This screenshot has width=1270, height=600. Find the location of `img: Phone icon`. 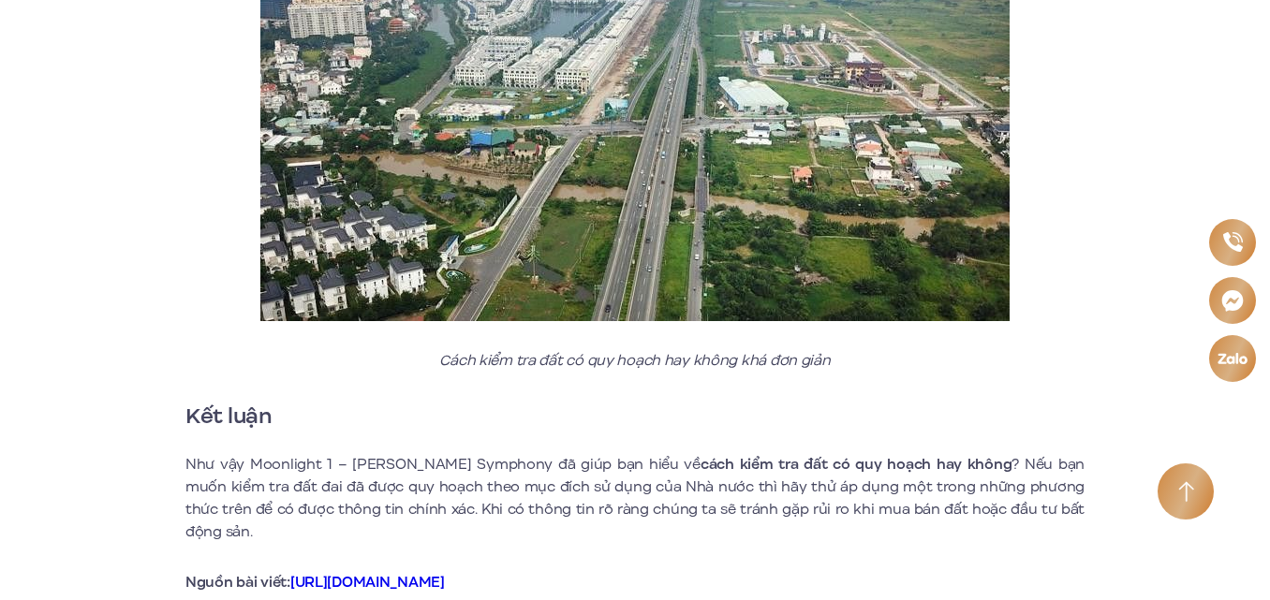

img: Phone icon is located at coordinates (1233, 243).